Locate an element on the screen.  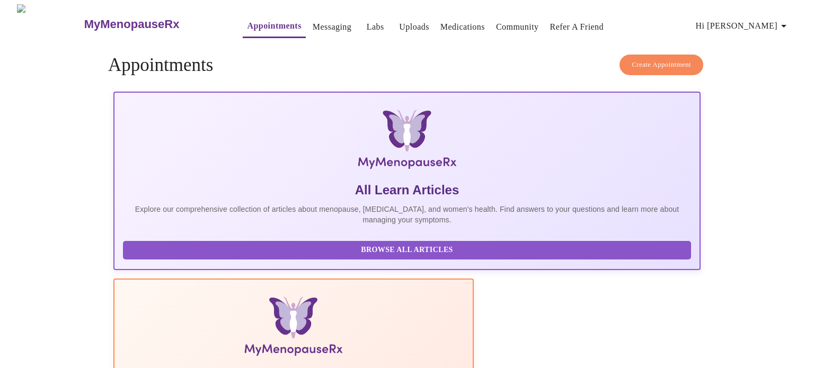
a: Uploads is located at coordinates (414, 27).